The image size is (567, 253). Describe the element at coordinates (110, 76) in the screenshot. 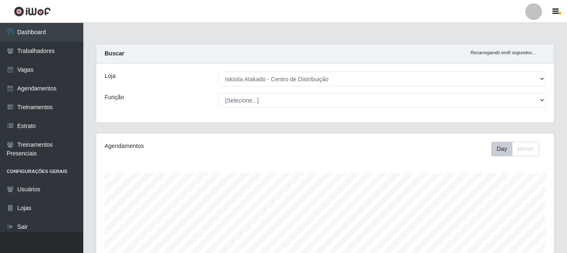

I see `label: Loja` at that location.